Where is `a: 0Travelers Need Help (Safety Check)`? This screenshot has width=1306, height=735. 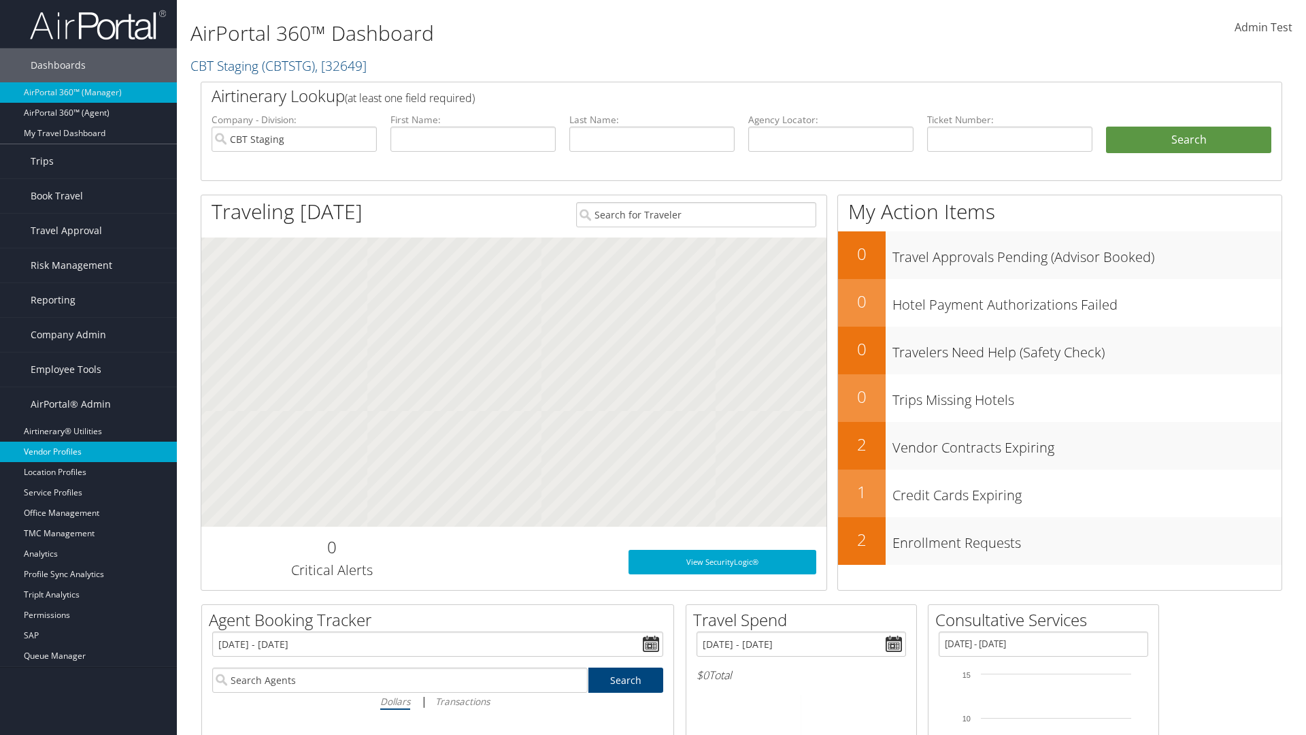
a: 0Travelers Need Help (Safety Check) is located at coordinates (1060, 350).